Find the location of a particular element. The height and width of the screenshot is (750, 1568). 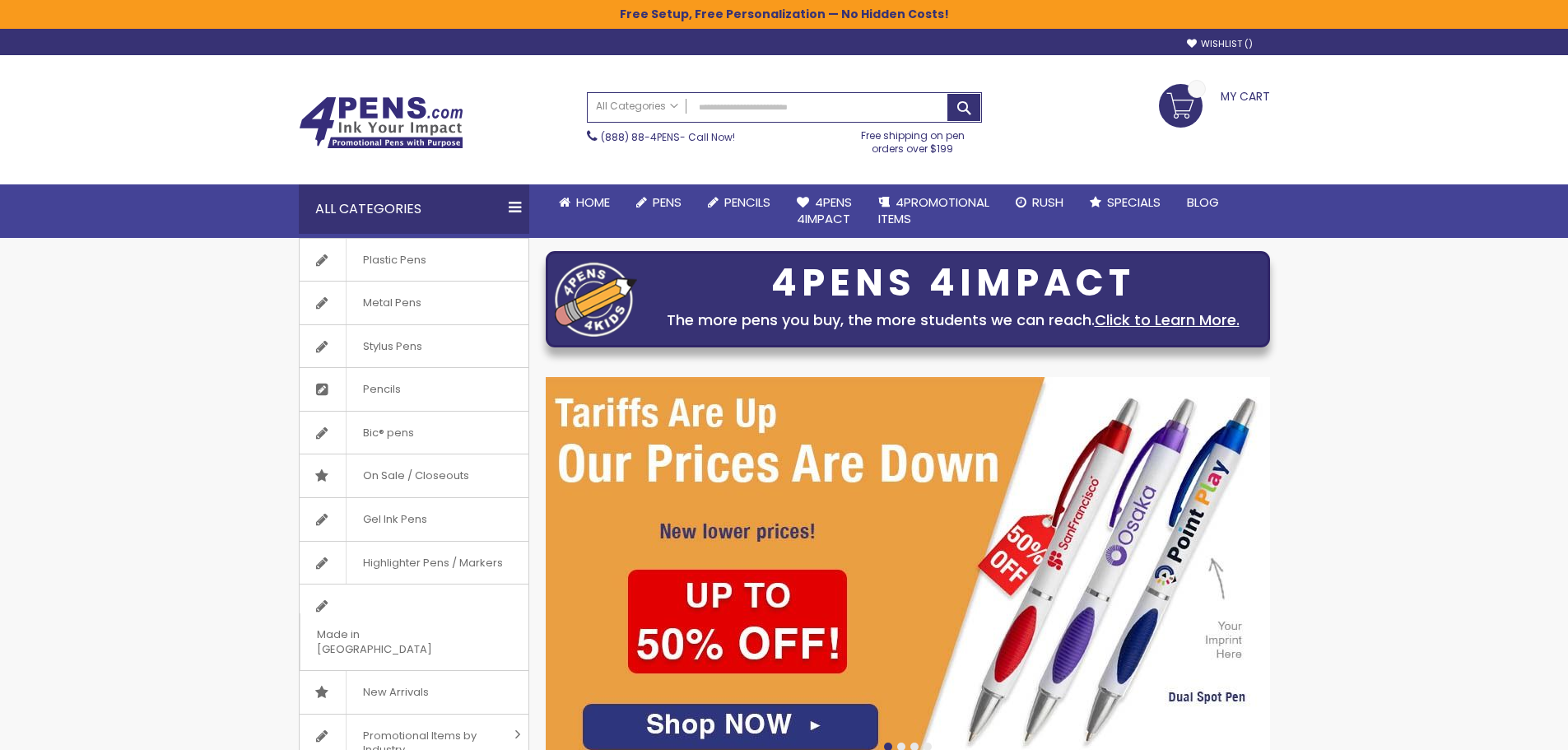

a: 4Pens4impact is located at coordinates (824, 211).